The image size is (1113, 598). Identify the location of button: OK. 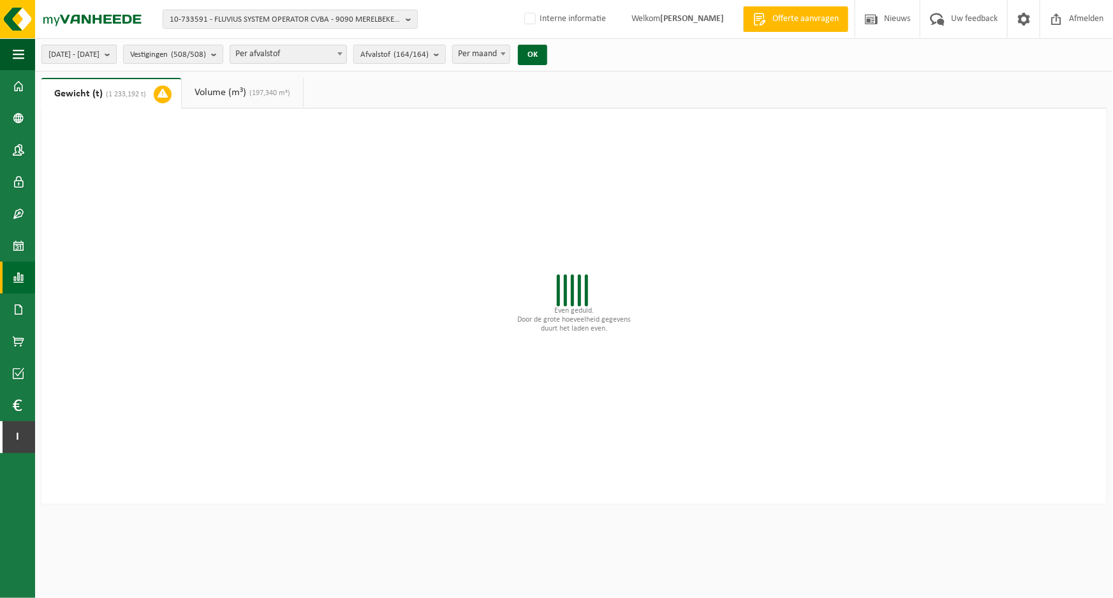
(533, 55).